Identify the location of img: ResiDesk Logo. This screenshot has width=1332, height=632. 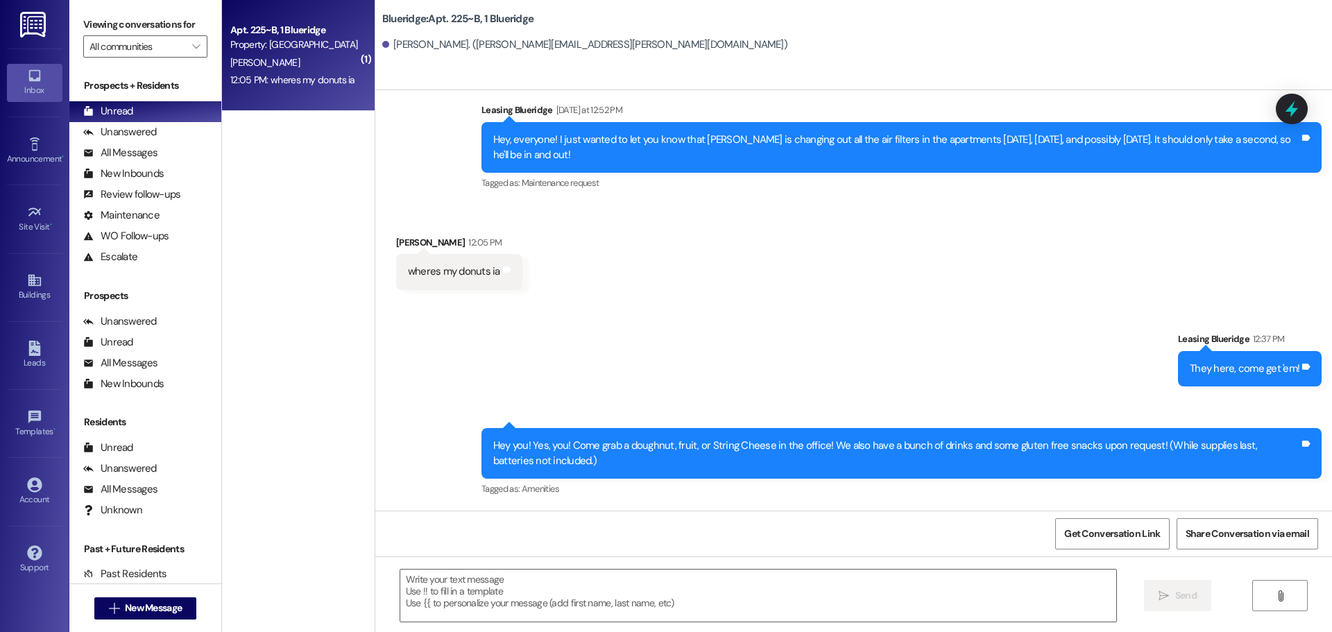
(34, 24).